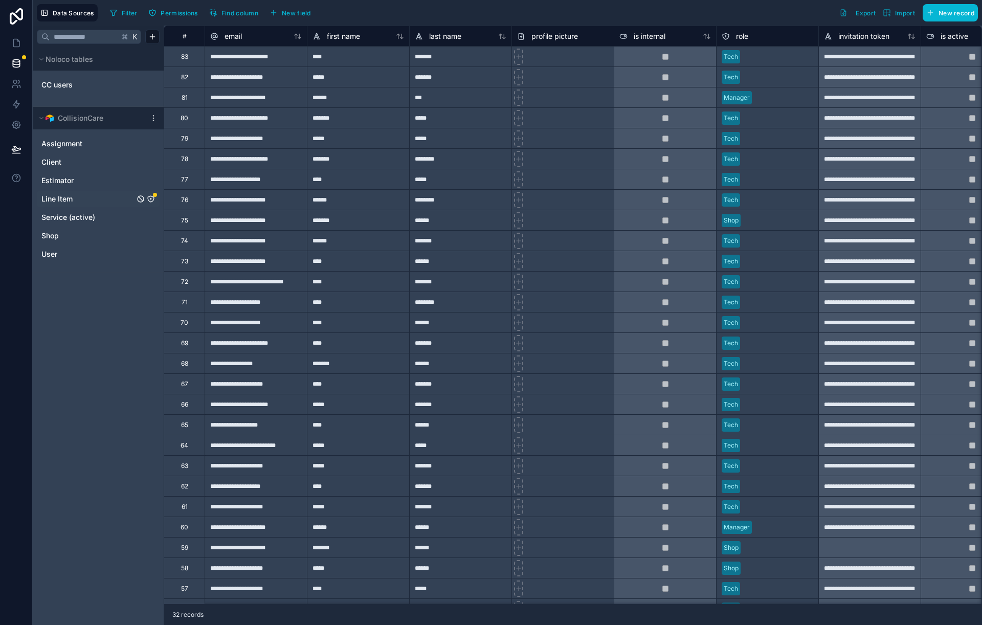  I want to click on a: Permissions, so click(175, 13).